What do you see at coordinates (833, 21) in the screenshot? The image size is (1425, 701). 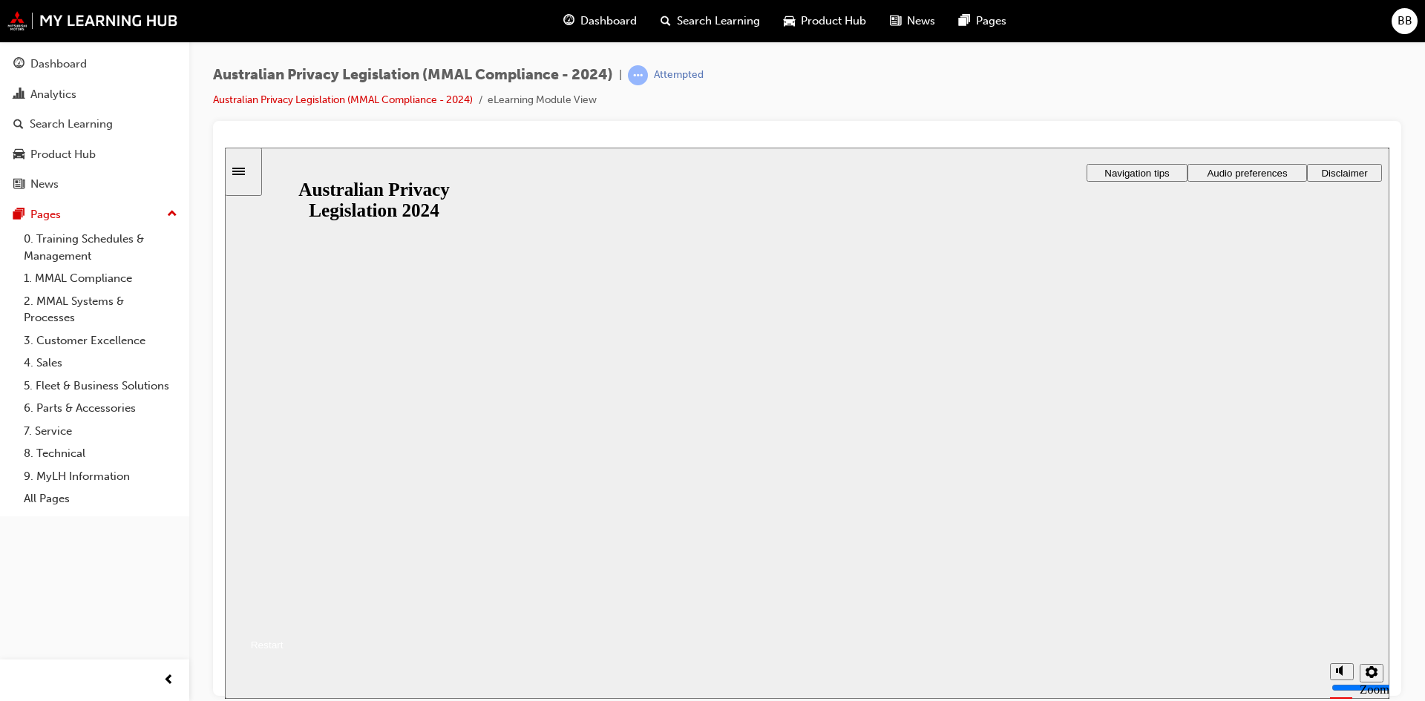 I see `span: Product Hub` at bounding box center [833, 21].